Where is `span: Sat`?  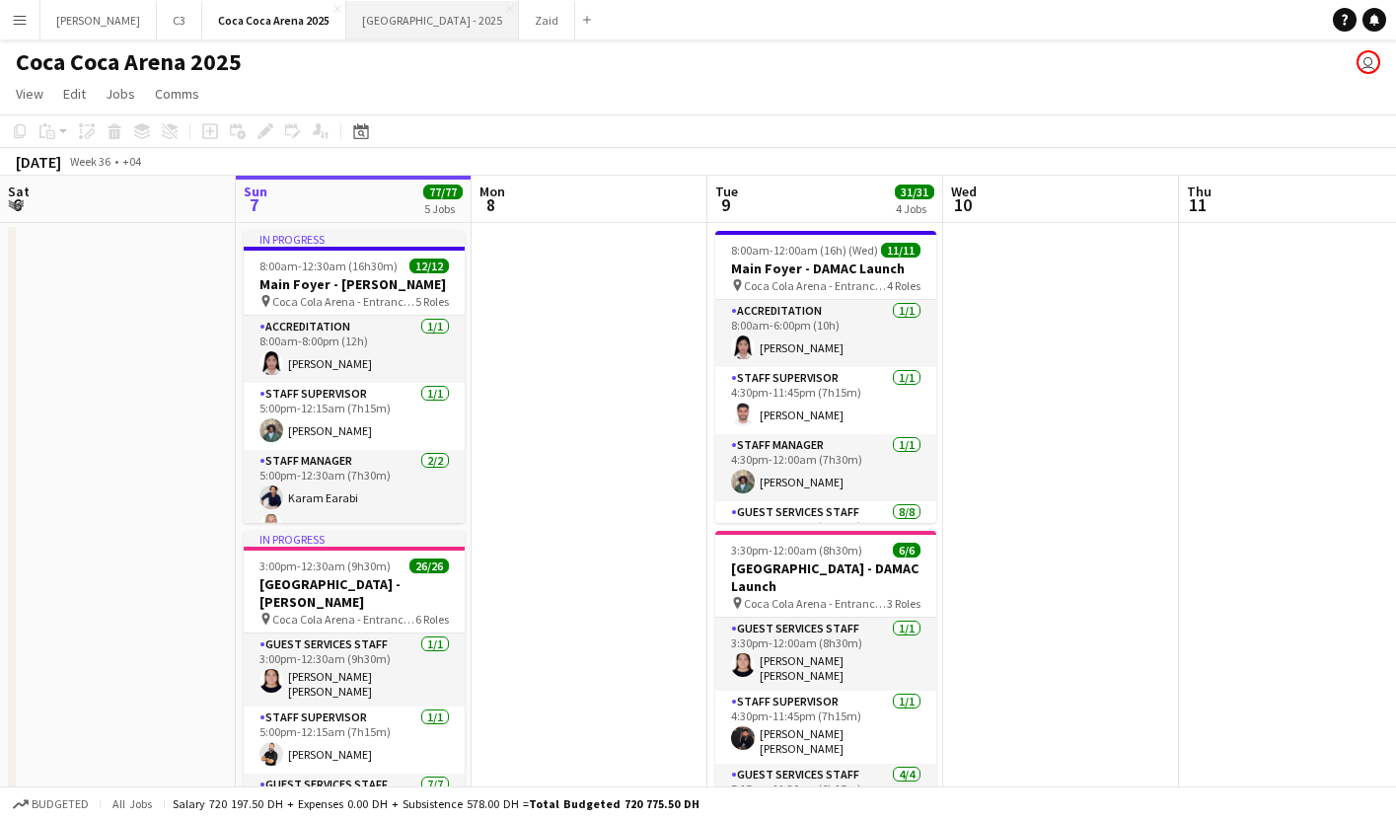
span: Sat is located at coordinates (19, 191).